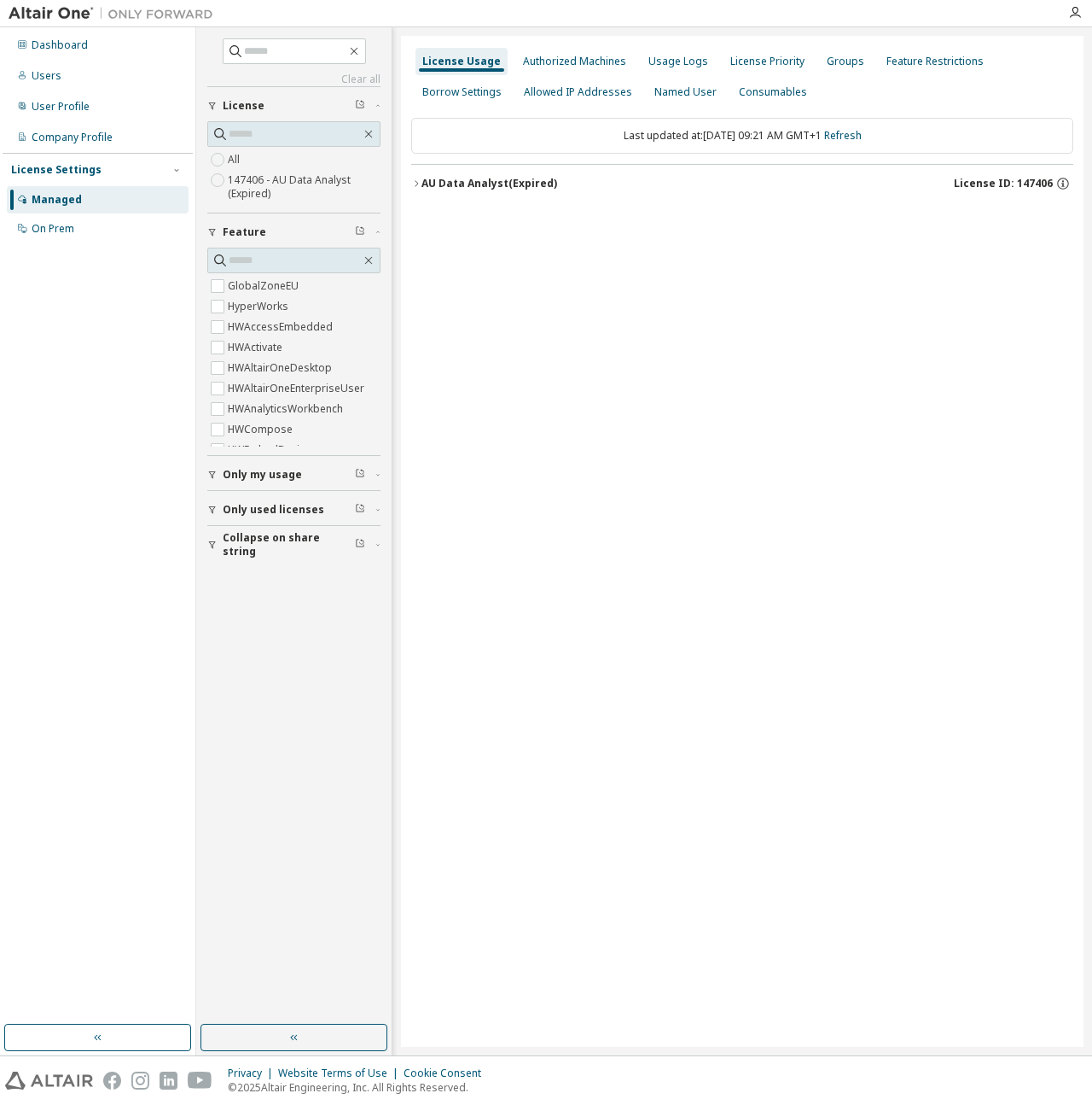 The image size is (1092, 1105). I want to click on div: AU Data Analyst (Expired), so click(489, 184).